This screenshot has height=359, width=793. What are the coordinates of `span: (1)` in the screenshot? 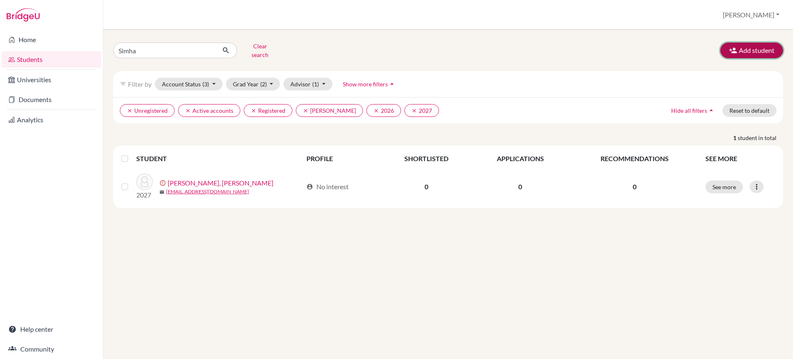 It's located at (316, 84).